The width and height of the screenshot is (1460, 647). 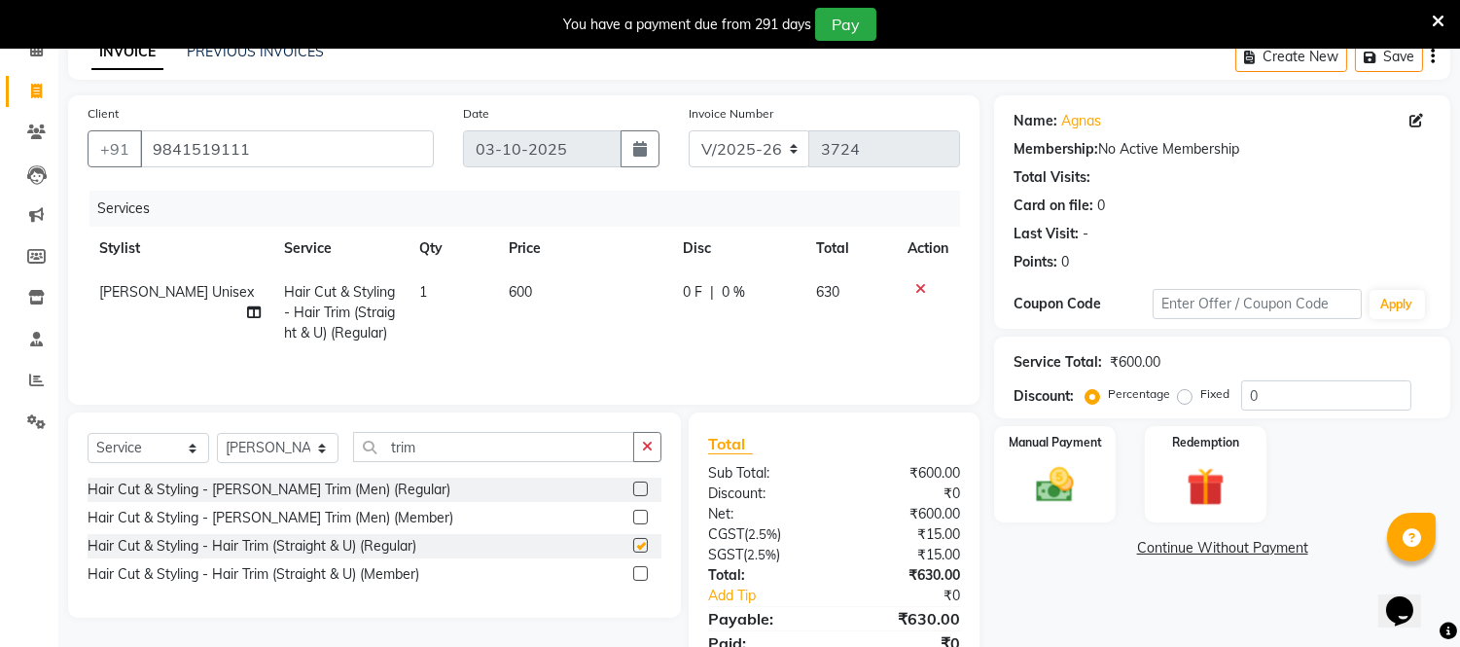 What do you see at coordinates (1205, 486) in the screenshot?
I see `img: _gift.svg` at bounding box center [1205, 486].